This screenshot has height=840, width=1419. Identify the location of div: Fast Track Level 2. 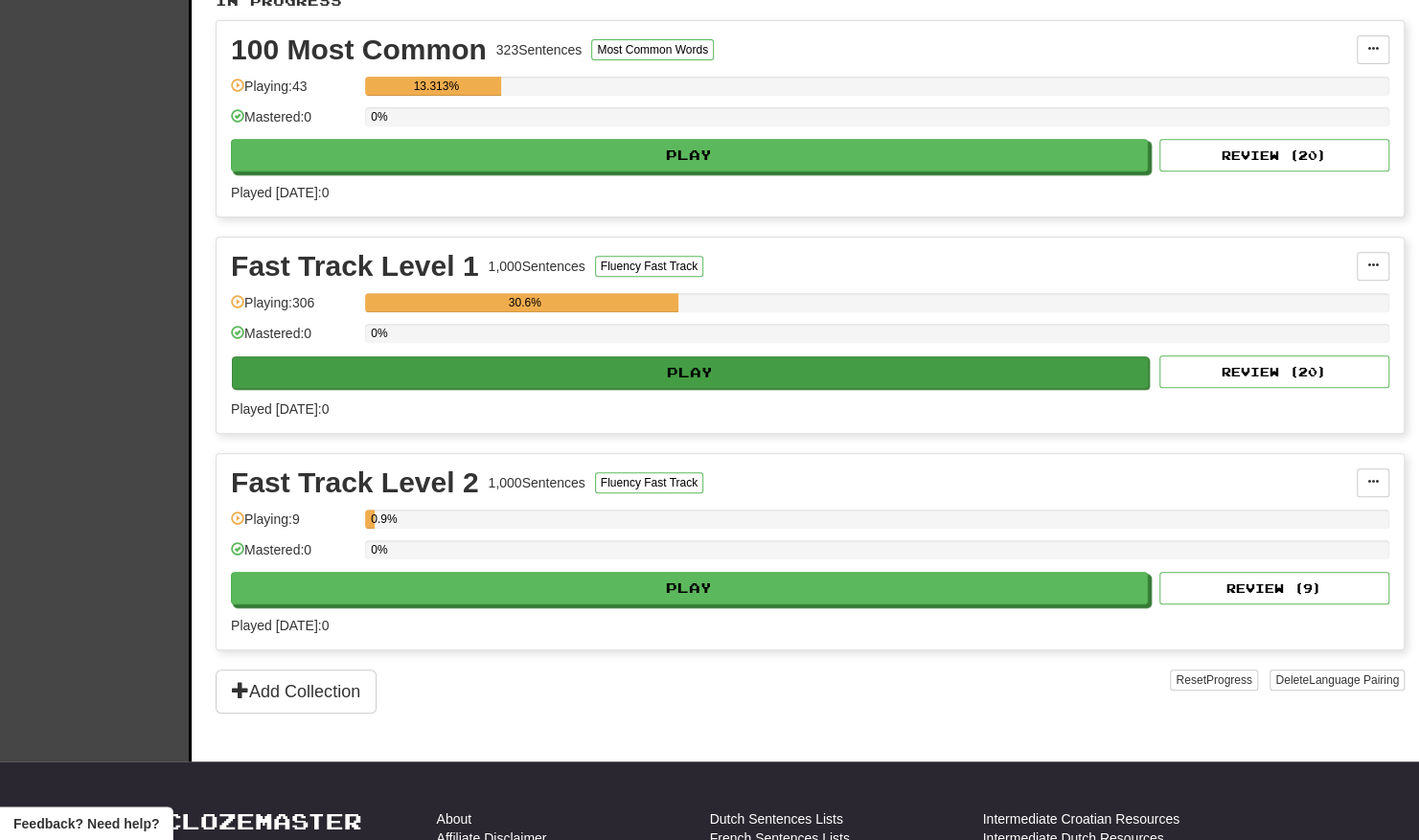
(355, 483).